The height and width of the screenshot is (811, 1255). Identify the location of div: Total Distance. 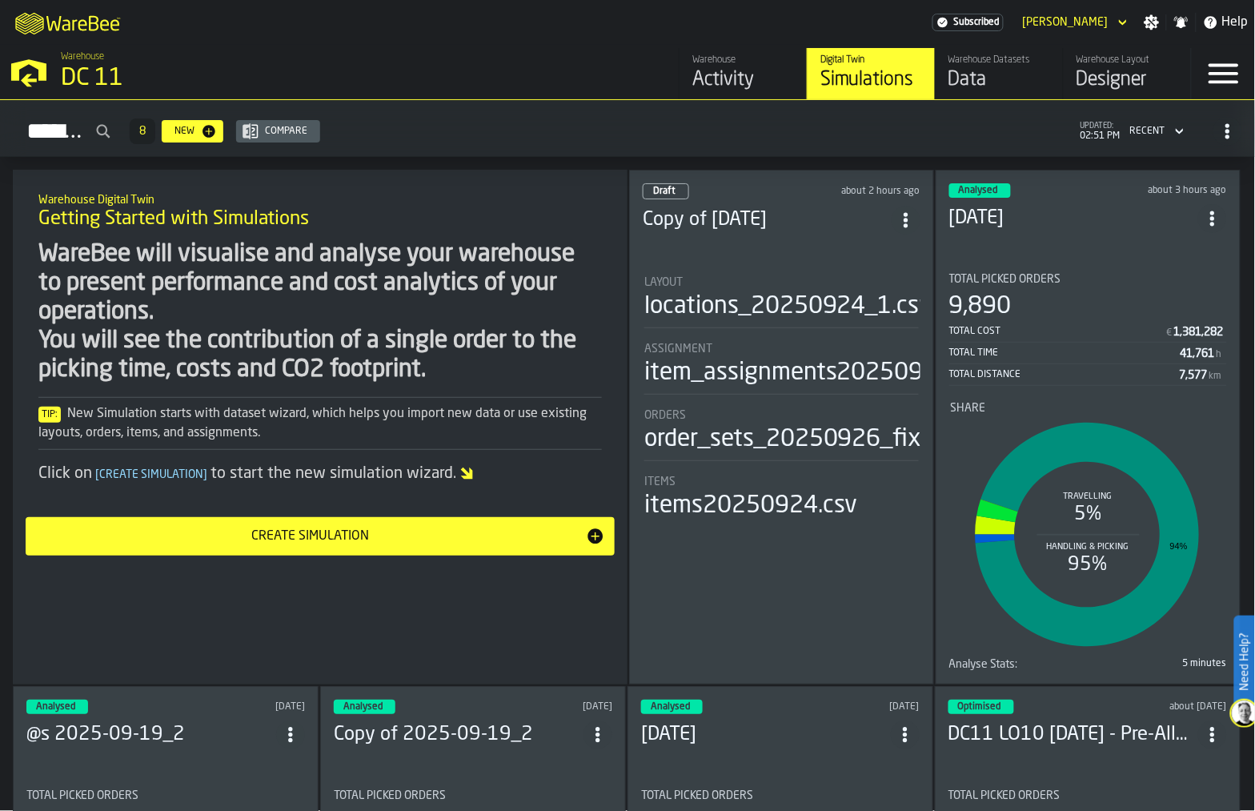
(1064, 374).